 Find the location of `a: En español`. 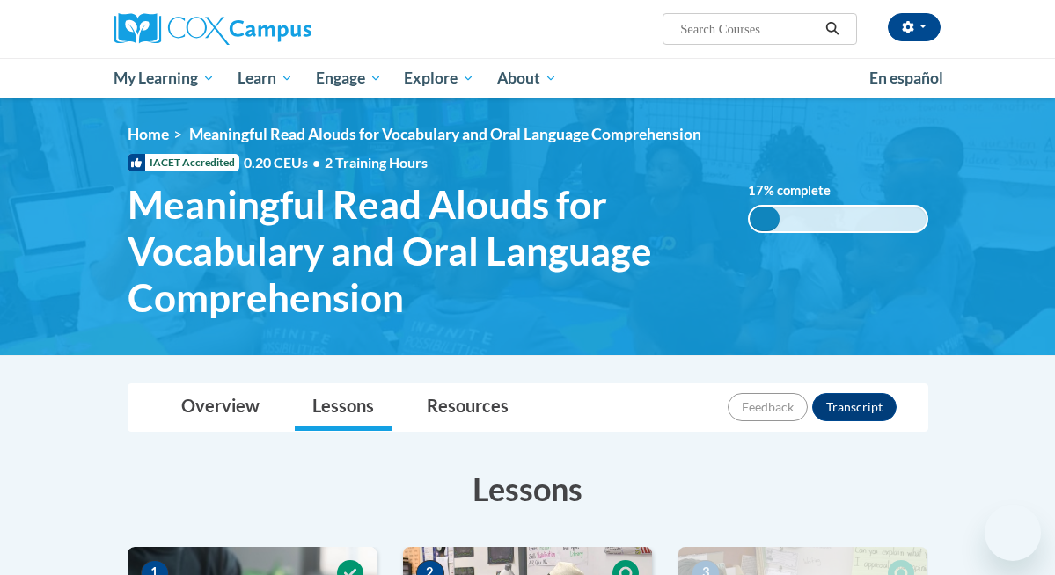

a: En español is located at coordinates (906, 78).